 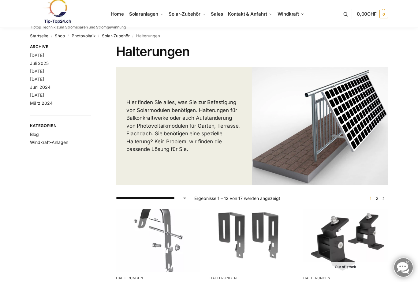 What do you see at coordinates (152, 198) in the screenshot?
I see `select: Shop-Reihenfolge` at bounding box center [152, 198].